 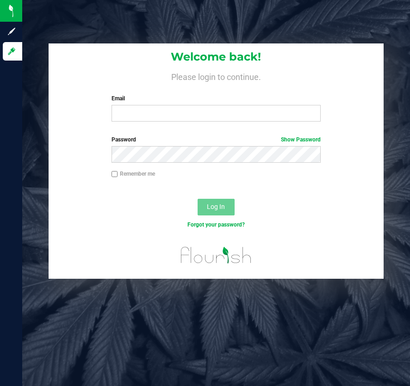 I want to click on h1: Welcome back!, so click(x=215, y=57).